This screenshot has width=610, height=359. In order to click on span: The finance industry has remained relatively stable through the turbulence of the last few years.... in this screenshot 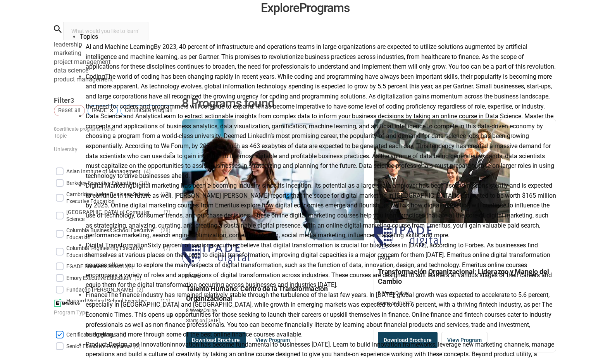, I will do `click(319, 314)`.